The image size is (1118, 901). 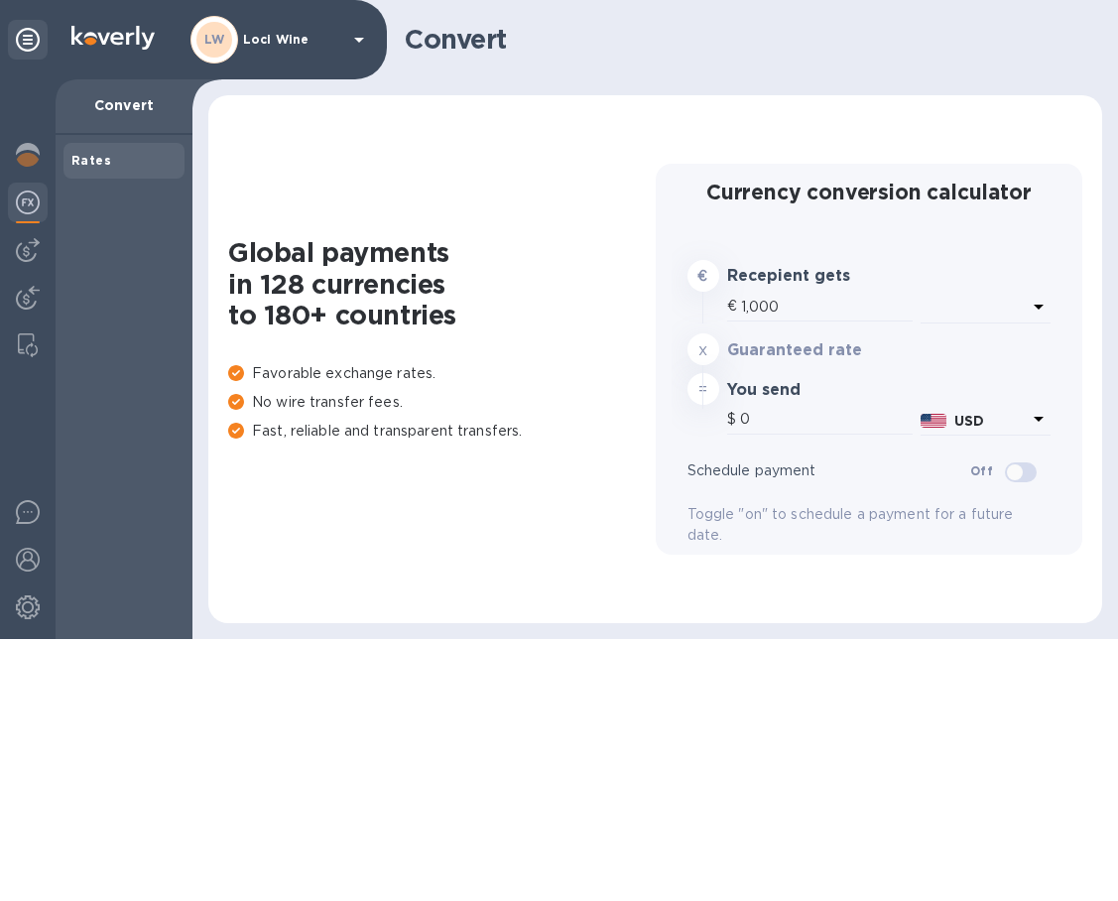 What do you see at coordinates (124, 105) in the screenshot?
I see `p: Convert` at bounding box center [124, 105].